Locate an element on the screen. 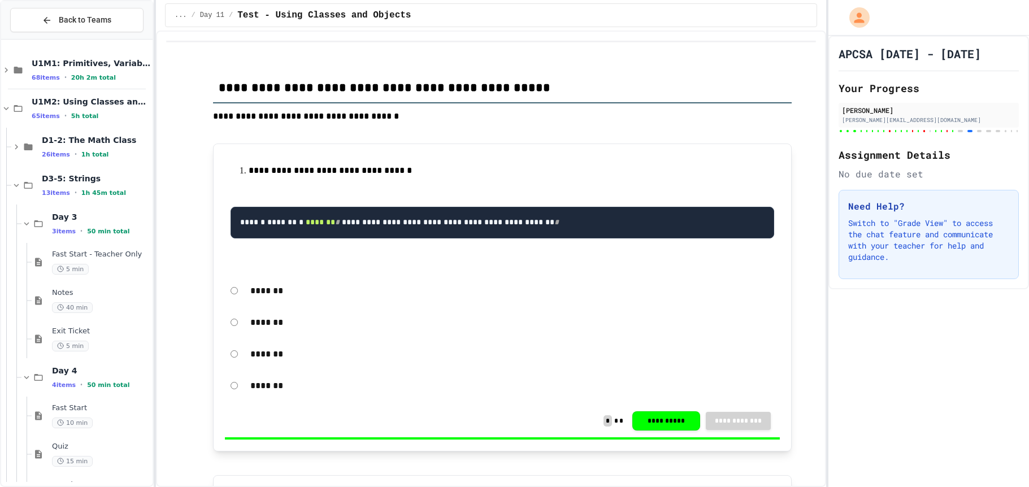  span: Quiz is located at coordinates (101, 446).